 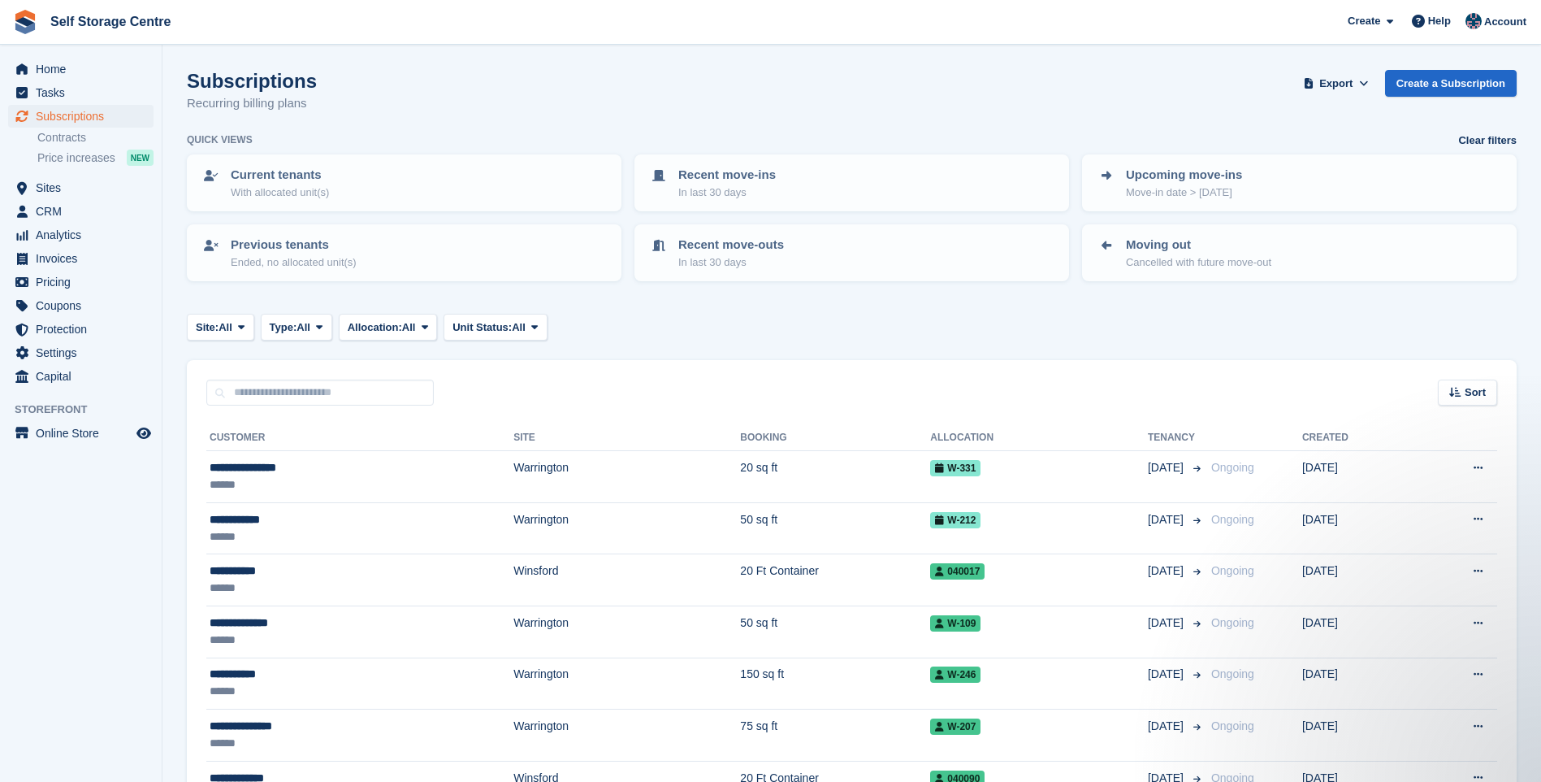 What do you see at coordinates (1299, 253) in the screenshot?
I see `a: Moving out Cancelled with future move-out` at bounding box center [1299, 253].